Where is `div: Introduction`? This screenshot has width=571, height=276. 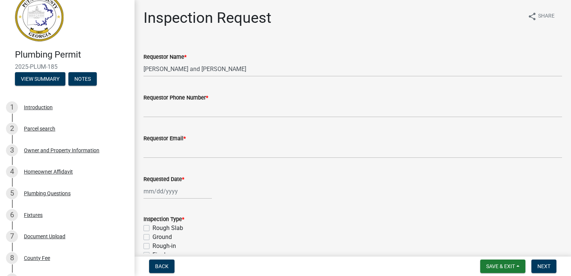 div: Introduction is located at coordinates (38, 107).